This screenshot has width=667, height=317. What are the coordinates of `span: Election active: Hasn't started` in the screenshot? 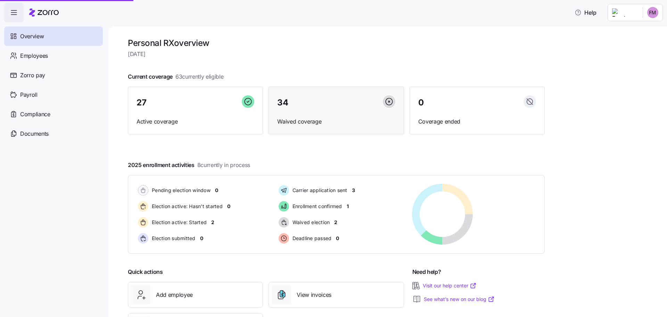 It's located at (186, 206).